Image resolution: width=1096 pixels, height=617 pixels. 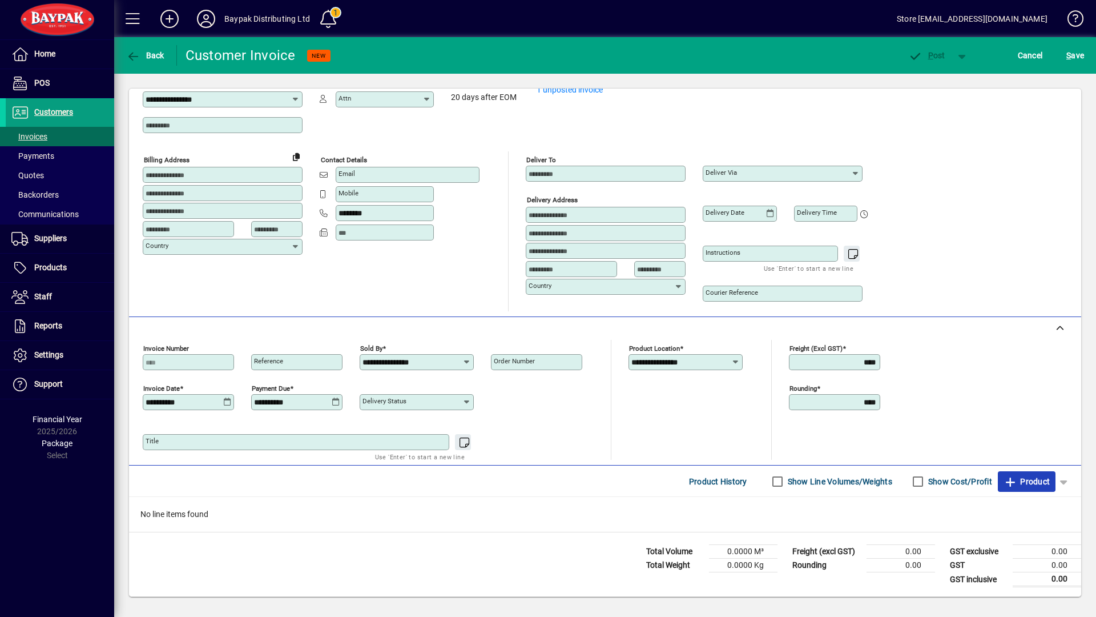 I want to click on a: Products, so click(x=60, y=268).